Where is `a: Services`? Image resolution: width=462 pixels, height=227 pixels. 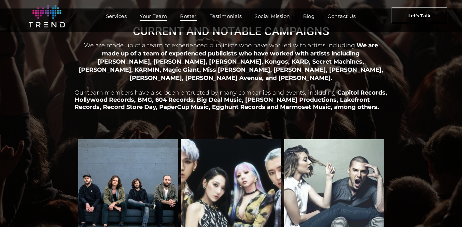
a: Services is located at coordinates (117, 16).